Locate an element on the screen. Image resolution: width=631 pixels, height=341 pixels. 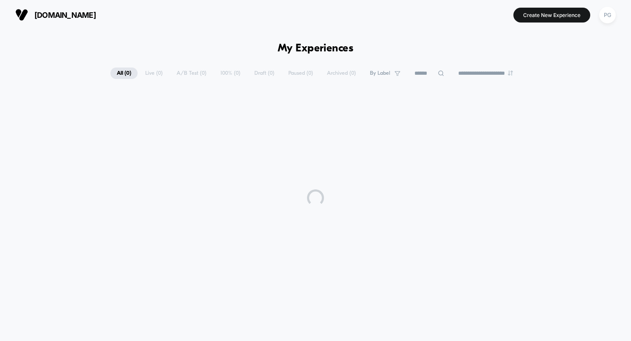
div: PG is located at coordinates (608, 15).